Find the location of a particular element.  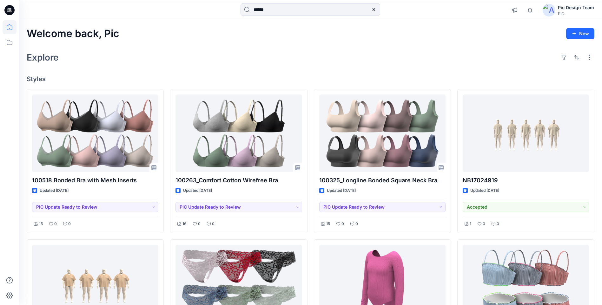

h4: Styles is located at coordinates (310, 79).